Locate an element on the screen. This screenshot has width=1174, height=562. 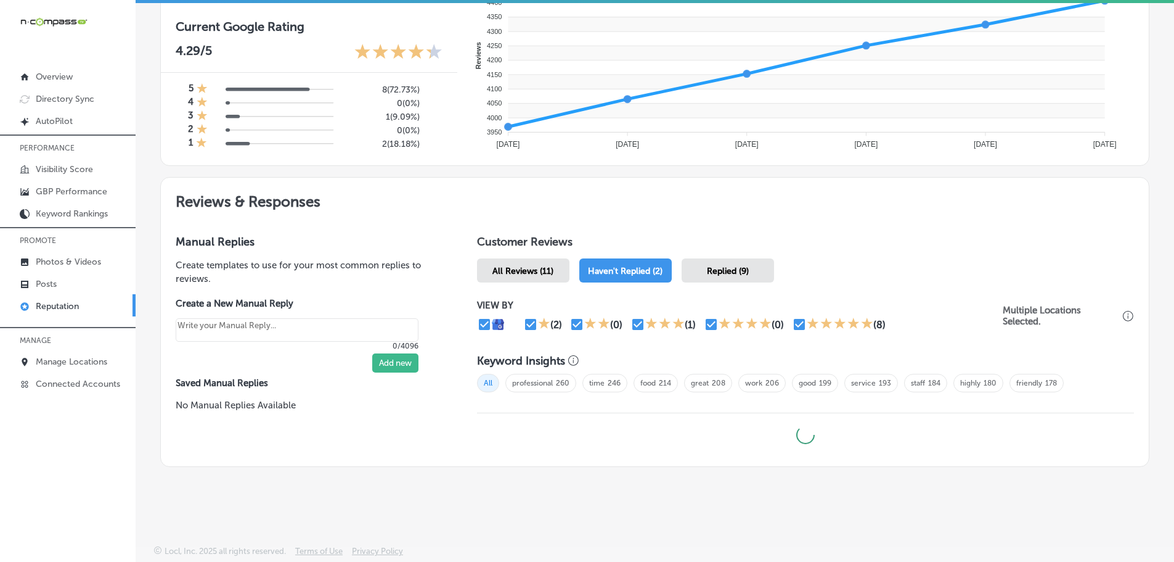
a: 214 is located at coordinates (665, 383).